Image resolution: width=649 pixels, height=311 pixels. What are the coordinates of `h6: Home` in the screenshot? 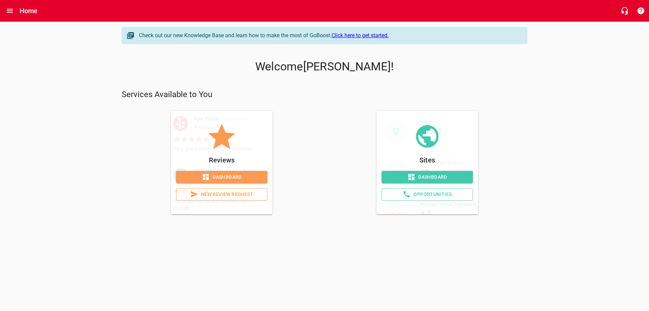 It's located at (29, 11).